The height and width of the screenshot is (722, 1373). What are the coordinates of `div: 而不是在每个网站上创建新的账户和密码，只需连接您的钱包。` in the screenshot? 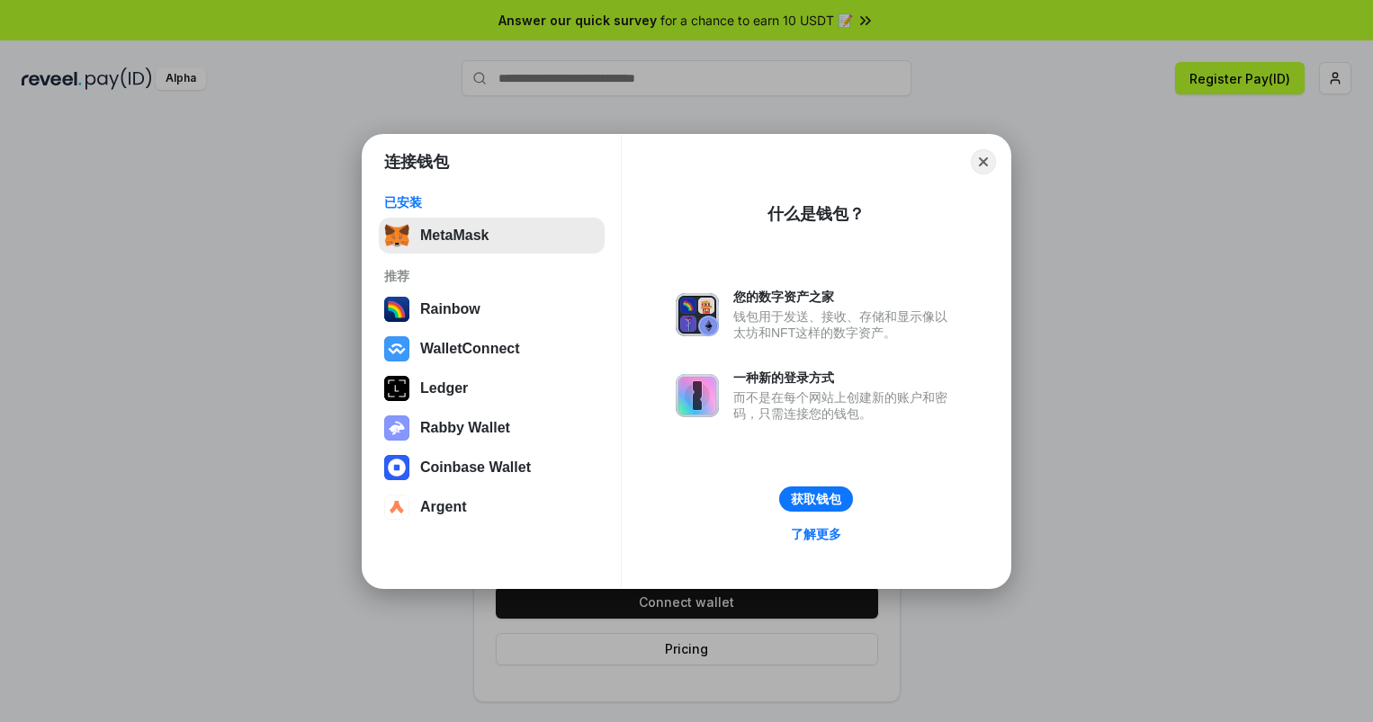 It's located at (845, 406).